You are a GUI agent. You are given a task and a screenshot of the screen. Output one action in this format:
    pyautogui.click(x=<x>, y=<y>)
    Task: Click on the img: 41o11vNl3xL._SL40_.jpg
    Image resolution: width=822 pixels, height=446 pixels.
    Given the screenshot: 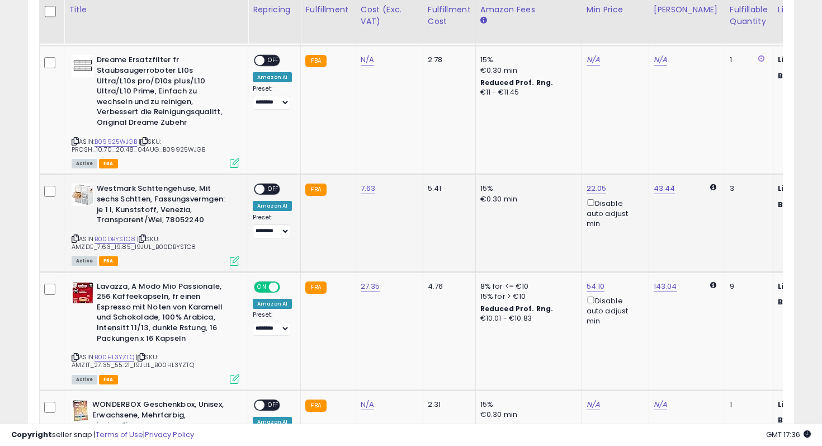 What is the action you would take?
    pyautogui.click(x=83, y=66)
    